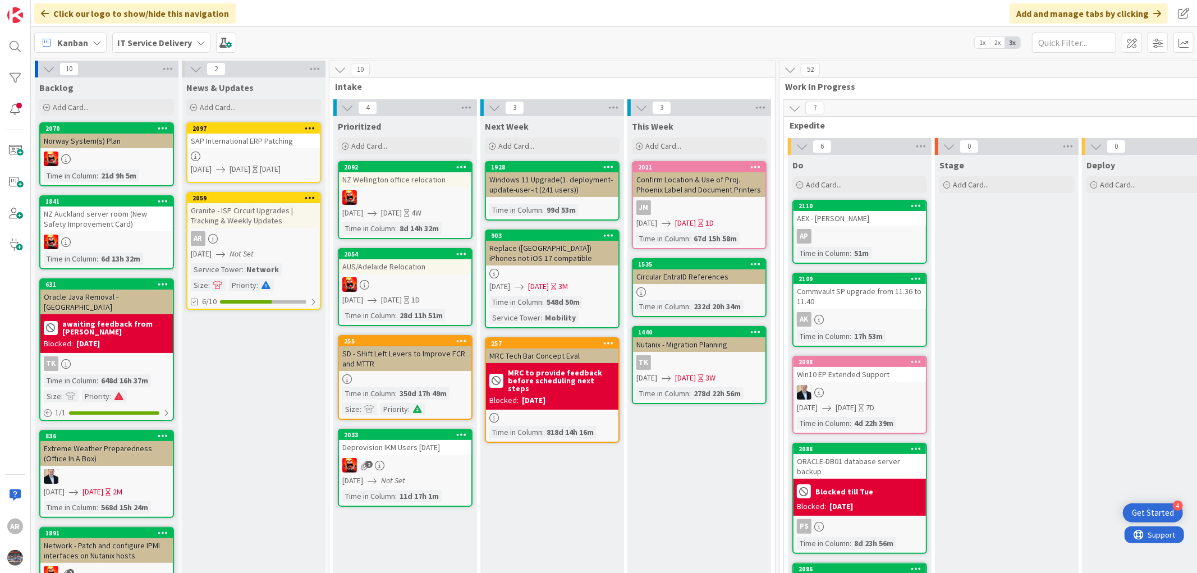 Image resolution: width=1197 pixels, height=573 pixels. Describe the element at coordinates (560, 318) in the screenshot. I see `div: Mobility` at that location.